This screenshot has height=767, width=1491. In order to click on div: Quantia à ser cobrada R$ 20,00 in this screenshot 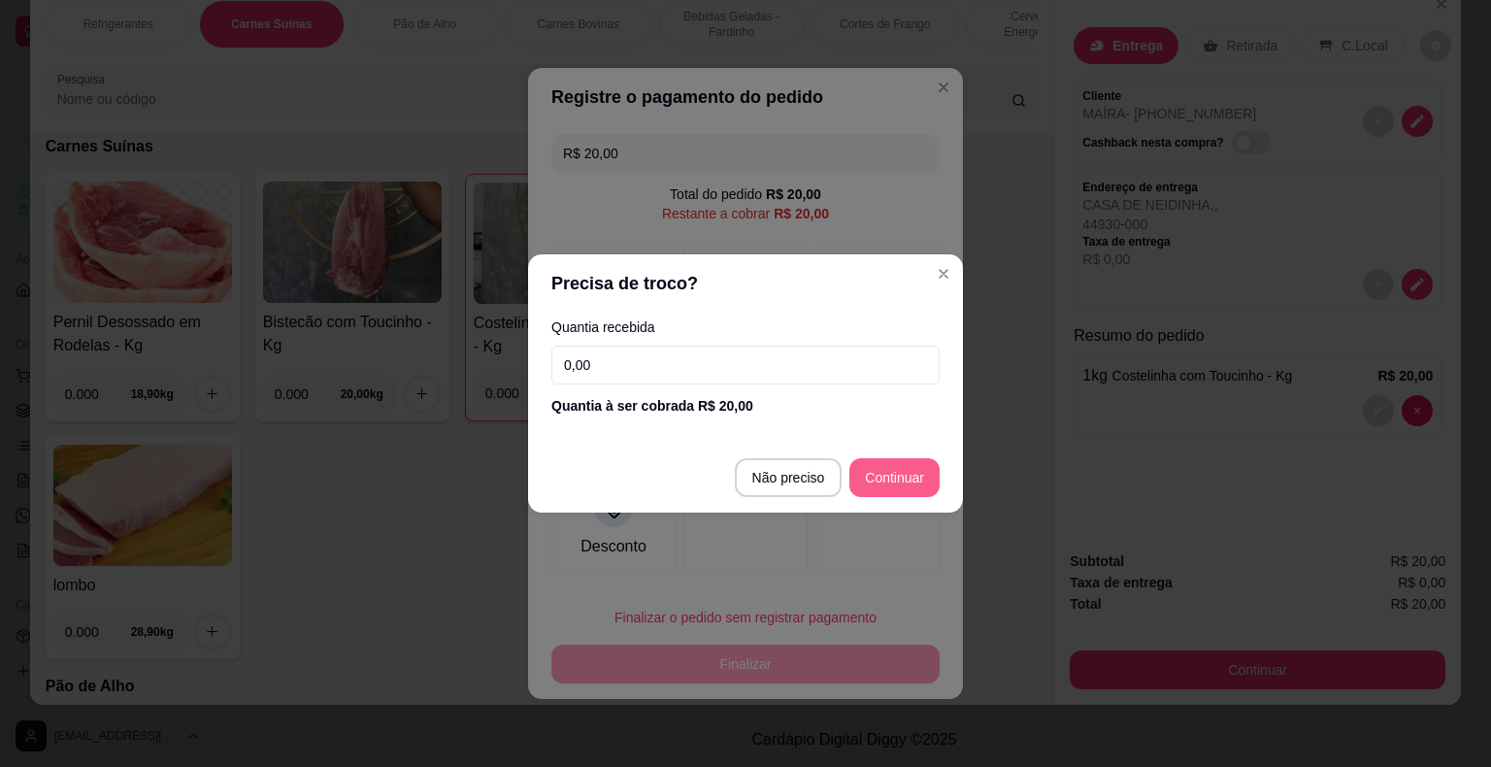, I will do `click(746, 406)`.